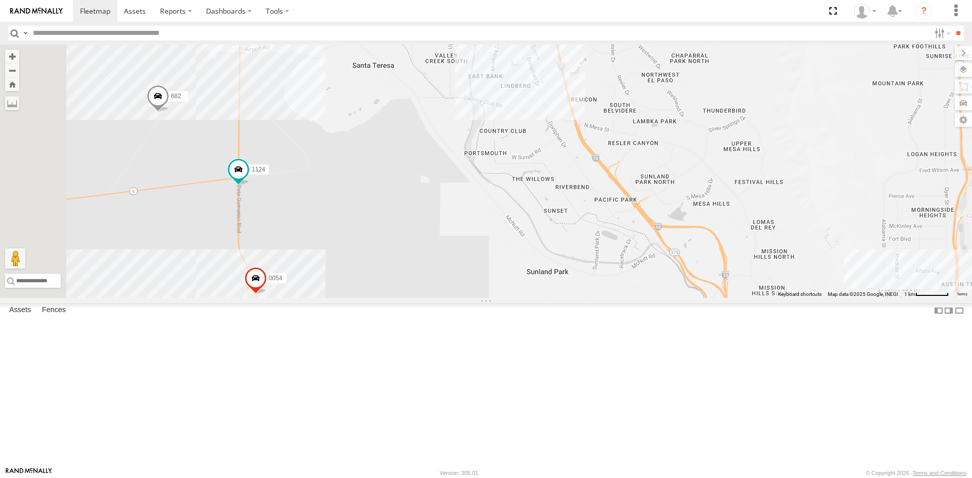 The width and height of the screenshot is (972, 478). Describe the element at coordinates (25, 33) in the screenshot. I see `label: Search Query` at that location.